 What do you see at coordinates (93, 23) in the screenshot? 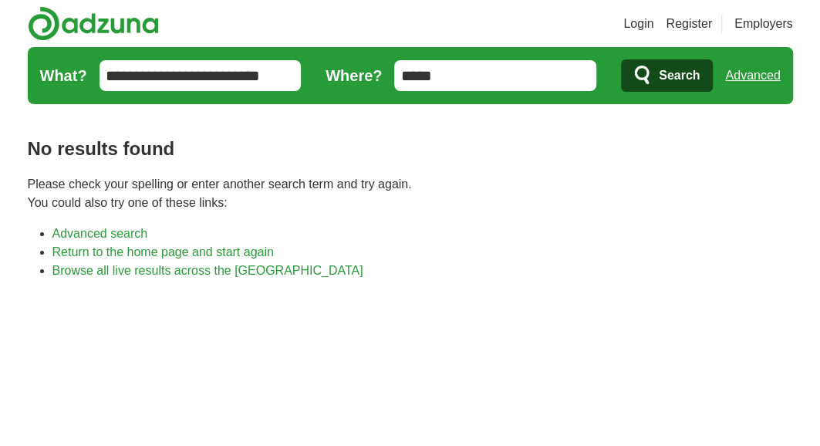
I see `img: Adzuna logo` at bounding box center [93, 23].